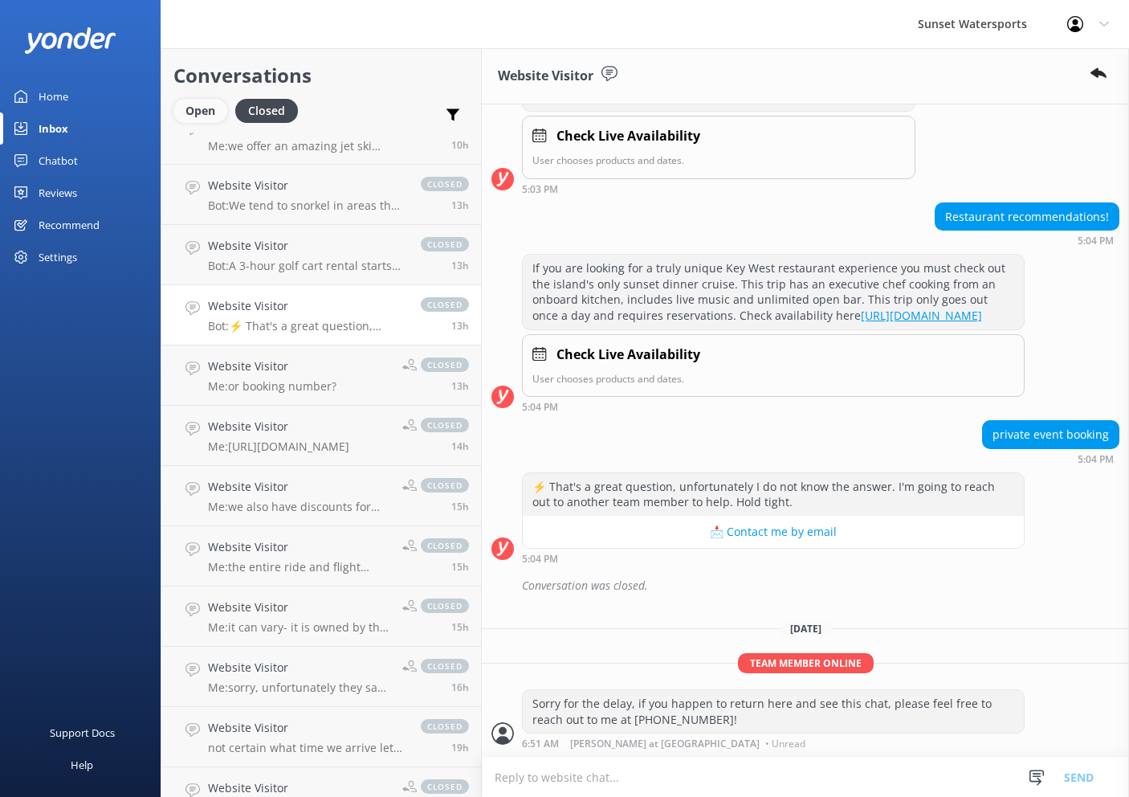 The width and height of the screenshot is (1129, 797). What do you see at coordinates (773, 532) in the screenshot?
I see `button: 📩 Contact me by email` at bounding box center [773, 532].